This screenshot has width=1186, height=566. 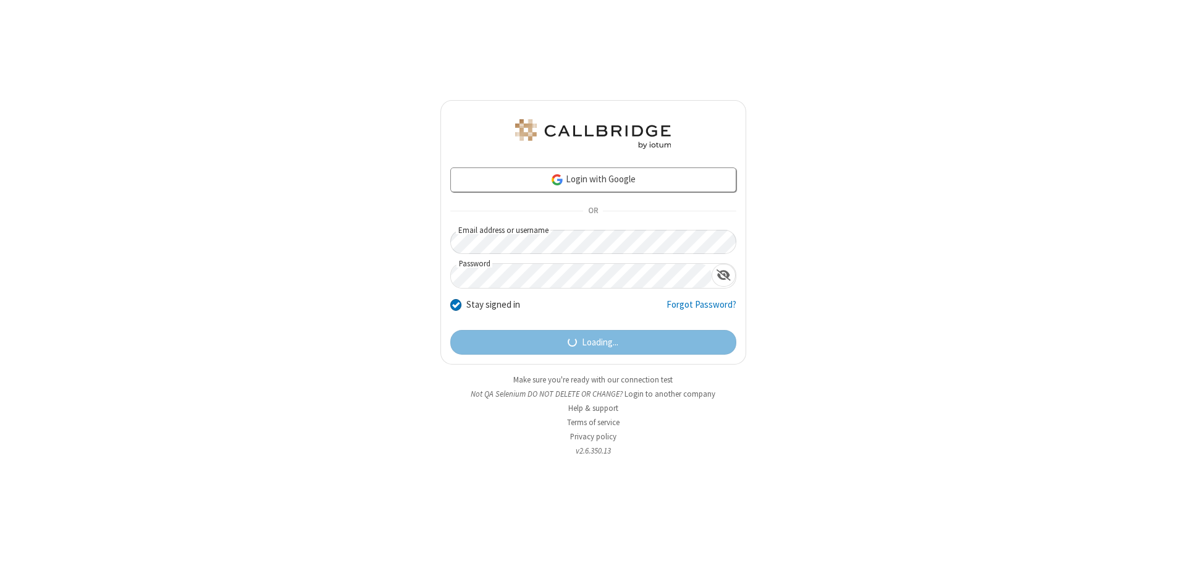 I want to click on input: Email address or username, so click(x=593, y=242).